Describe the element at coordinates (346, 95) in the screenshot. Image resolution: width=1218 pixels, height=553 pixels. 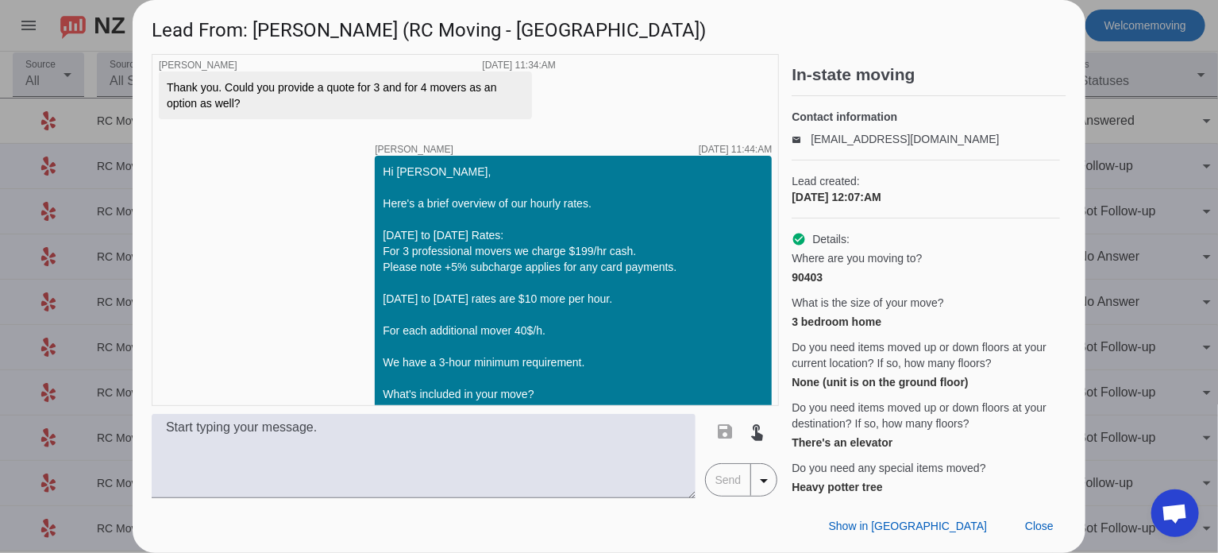
I see `div: Thank you. Could you provide a quote for 3 and for 4 movers as an option as well?` at that location.